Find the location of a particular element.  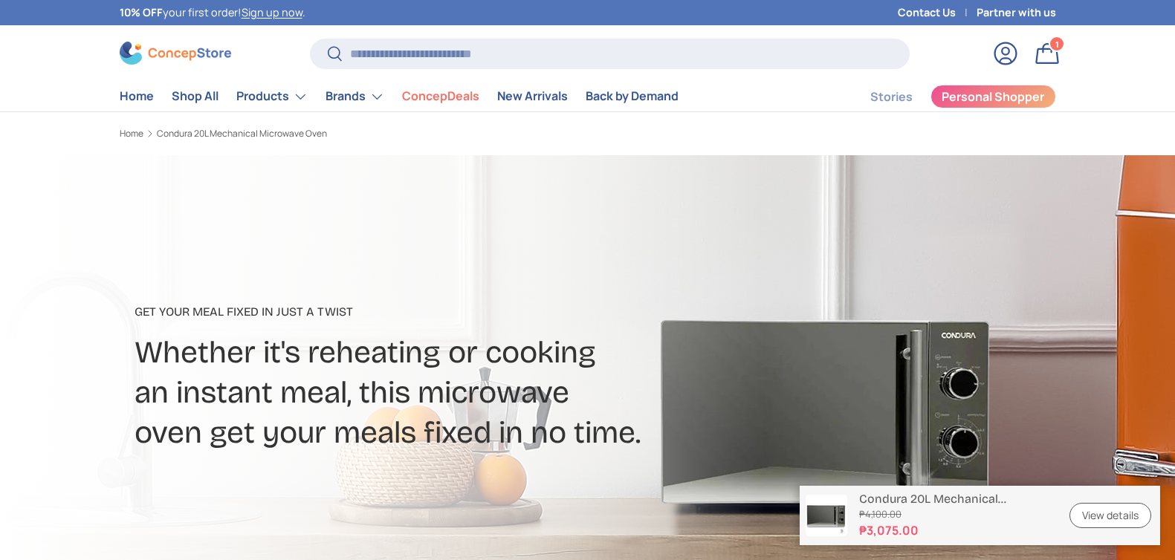

p: ​Get your meal fixed in just a twist is located at coordinates (420, 312).